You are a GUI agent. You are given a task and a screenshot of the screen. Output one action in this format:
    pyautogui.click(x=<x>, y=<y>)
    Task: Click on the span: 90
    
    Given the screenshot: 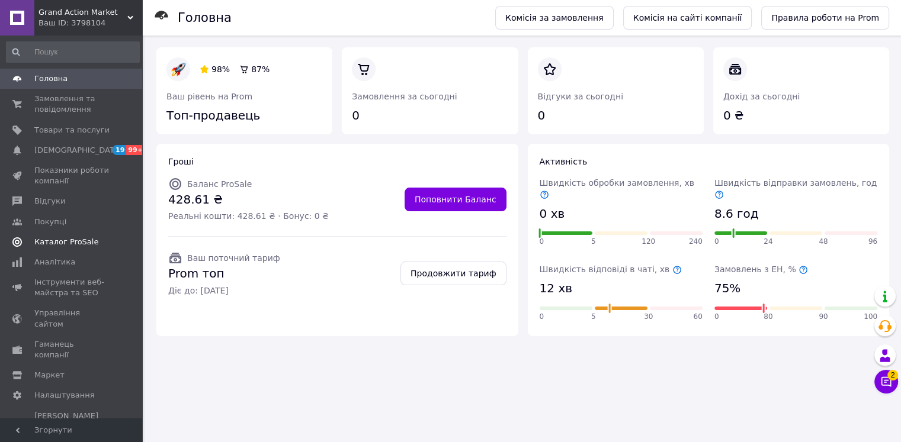 What is the action you would take?
    pyautogui.click(x=823, y=317)
    